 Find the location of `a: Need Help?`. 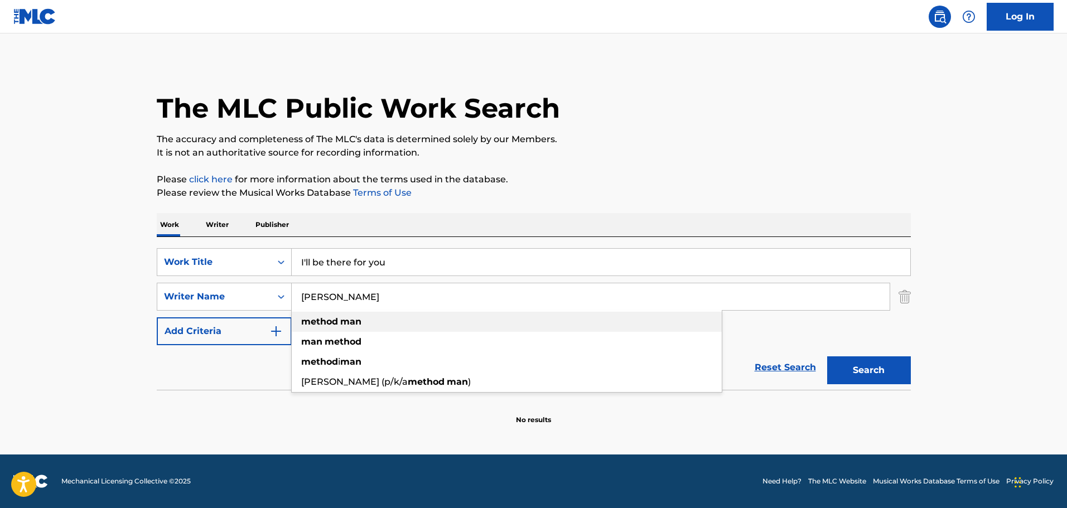

a: Need Help? is located at coordinates (782, 482).